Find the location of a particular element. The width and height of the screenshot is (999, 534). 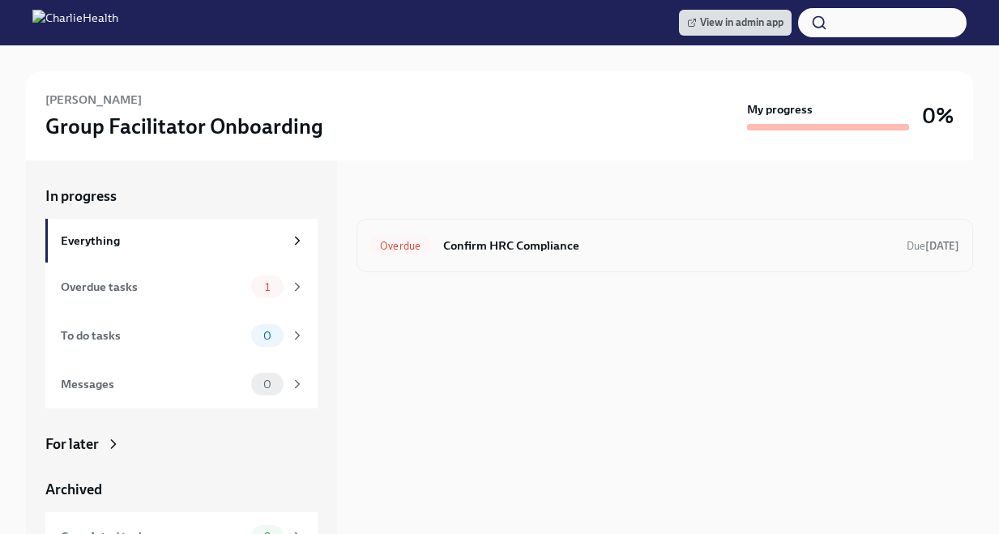

strong: My progress is located at coordinates (779, 109).